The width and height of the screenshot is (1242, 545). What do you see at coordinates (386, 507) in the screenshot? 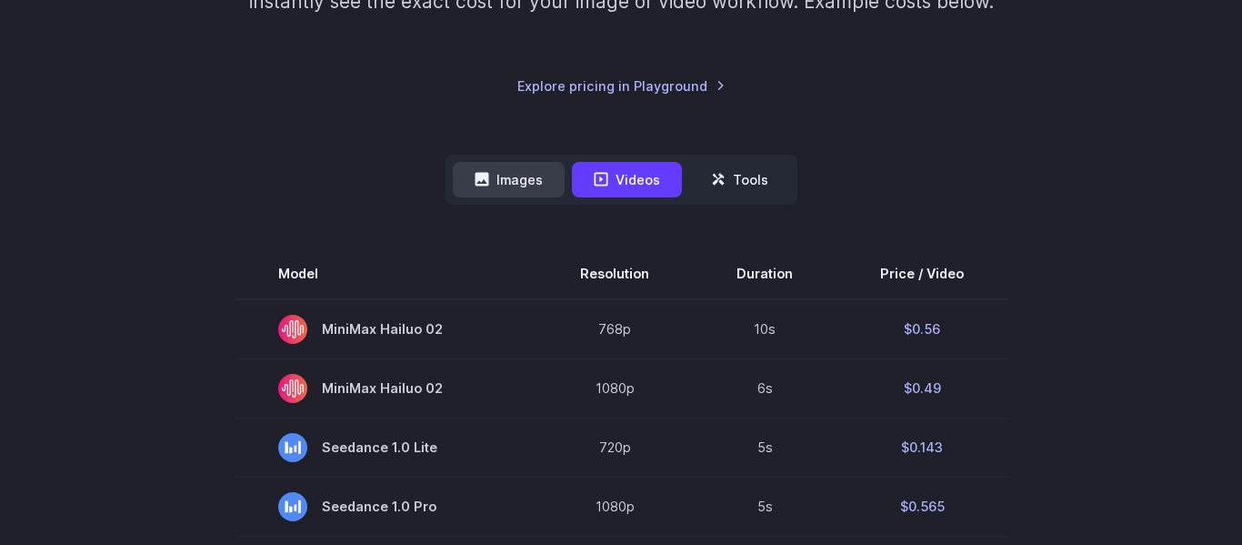
I see `span: Seedance 1.0 Pro` at bounding box center [386, 507].